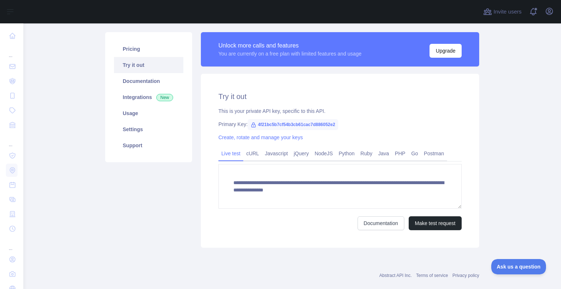 This screenshot has height=289, width=561. I want to click on a: Postman, so click(434, 153).